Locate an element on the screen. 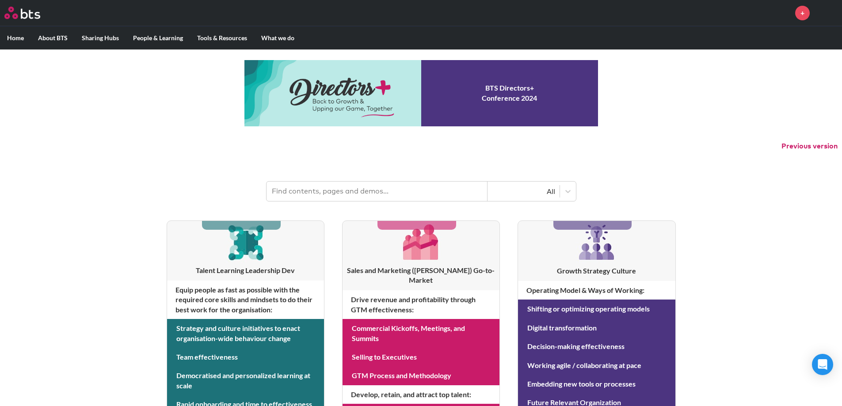  h4: Drive revenue and profitability through GTM effectiveness : is located at coordinates (421, 305).